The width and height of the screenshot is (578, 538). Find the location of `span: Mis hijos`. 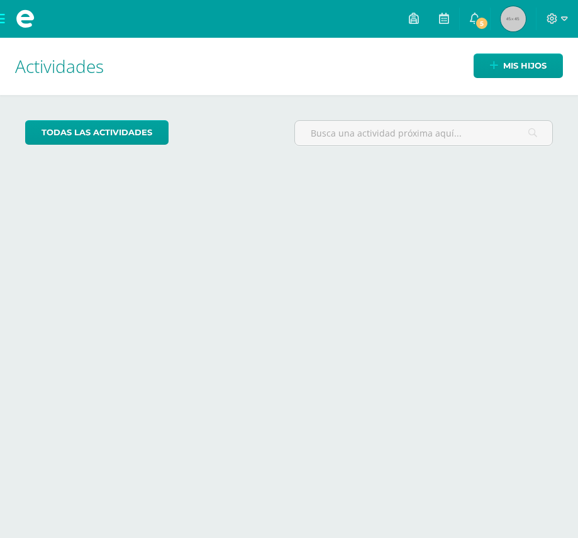

span: Mis hijos is located at coordinates (525, 65).